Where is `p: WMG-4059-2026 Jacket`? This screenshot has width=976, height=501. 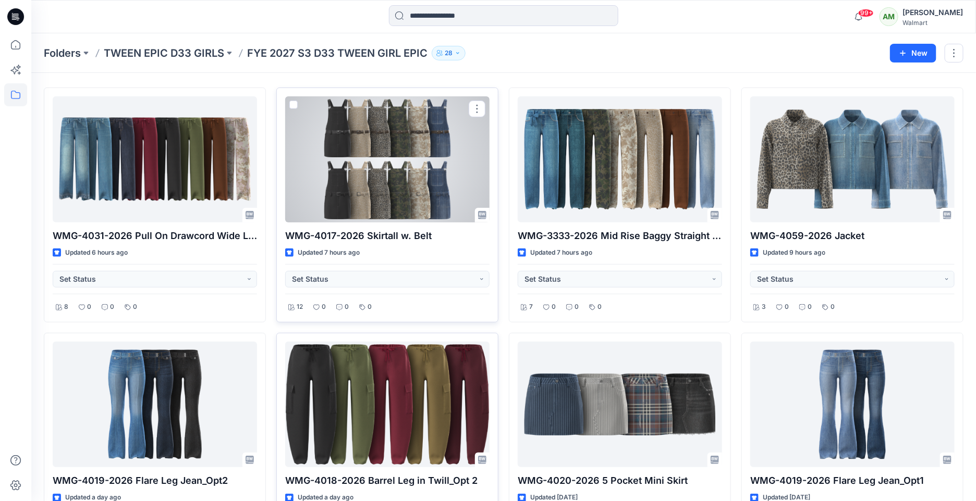 p: WMG-4059-2026 Jacket is located at coordinates (852, 236).